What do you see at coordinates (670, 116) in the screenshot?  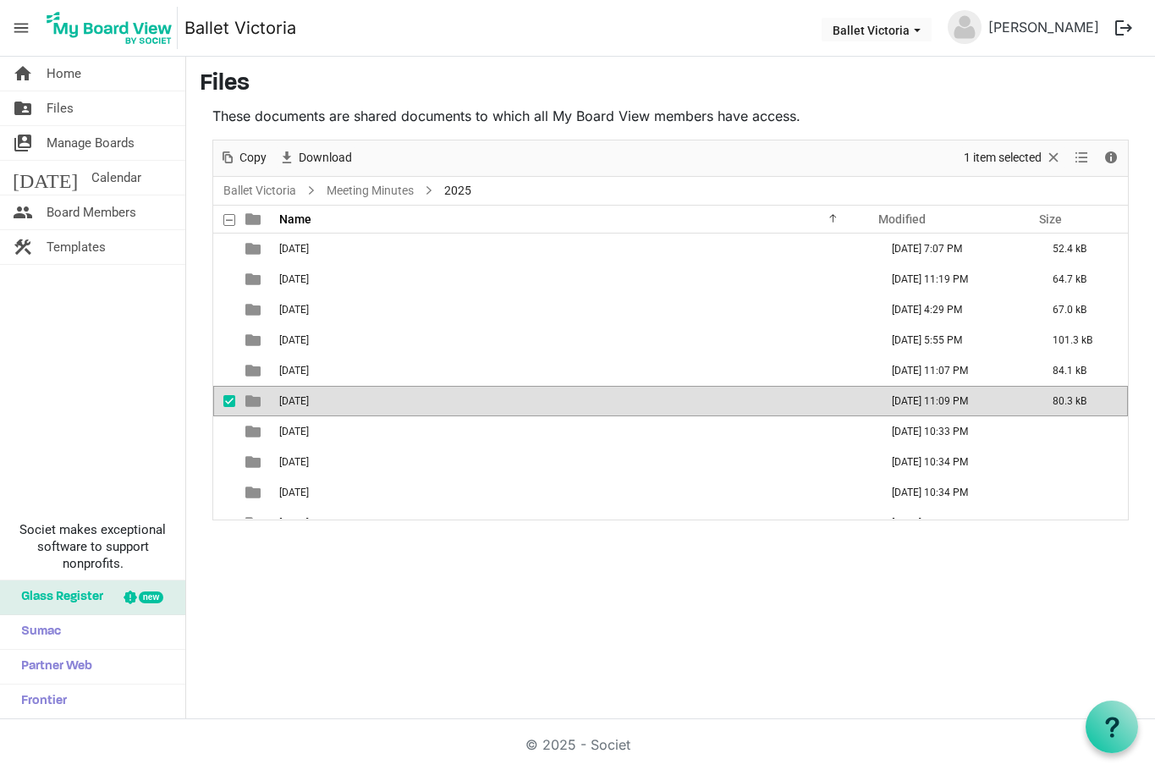 I see `p: These documents are shared documents to which all My Board View members have access.` at bounding box center [670, 116].